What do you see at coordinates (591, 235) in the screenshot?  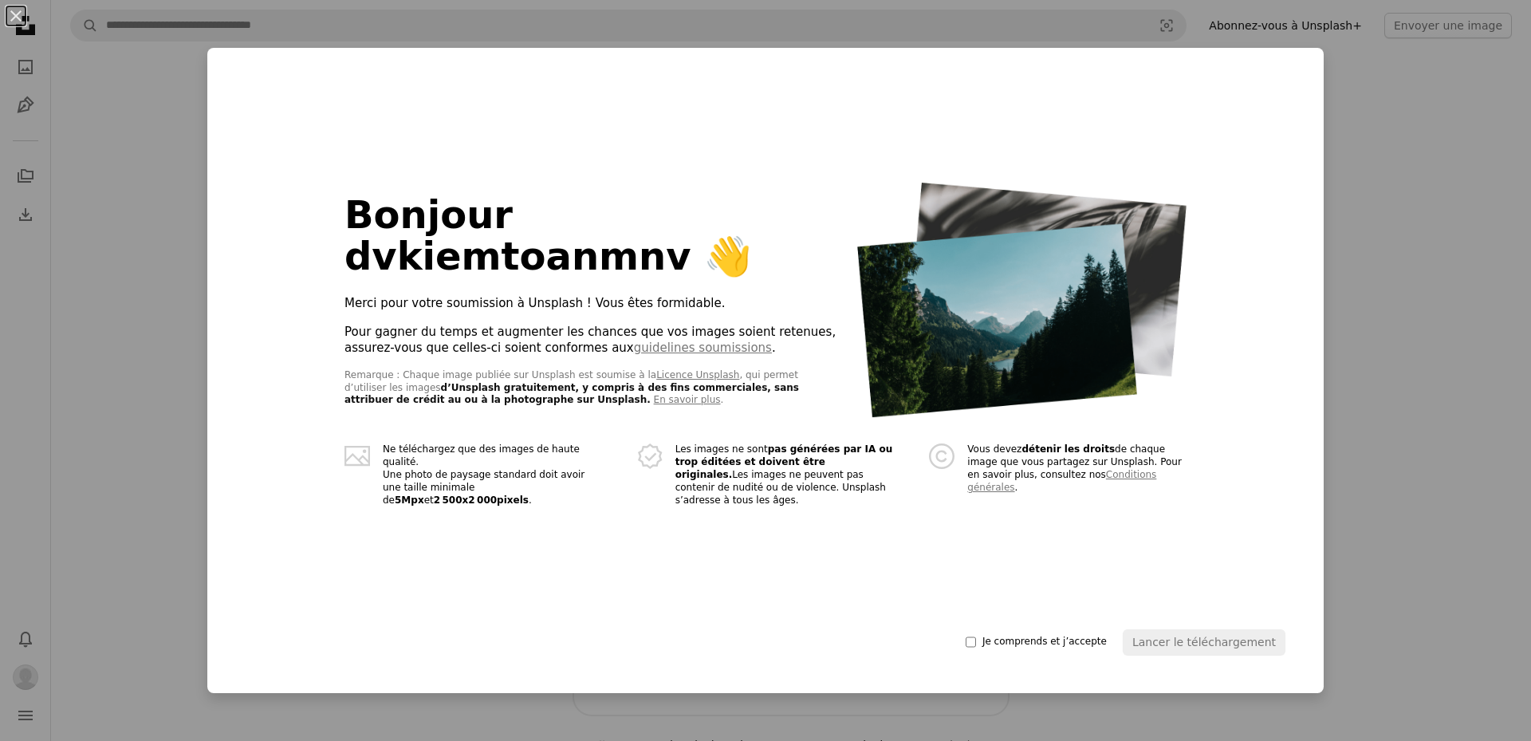 I see `h1: Bonjour dvkiemtoanmnv 👋` at bounding box center [591, 235].